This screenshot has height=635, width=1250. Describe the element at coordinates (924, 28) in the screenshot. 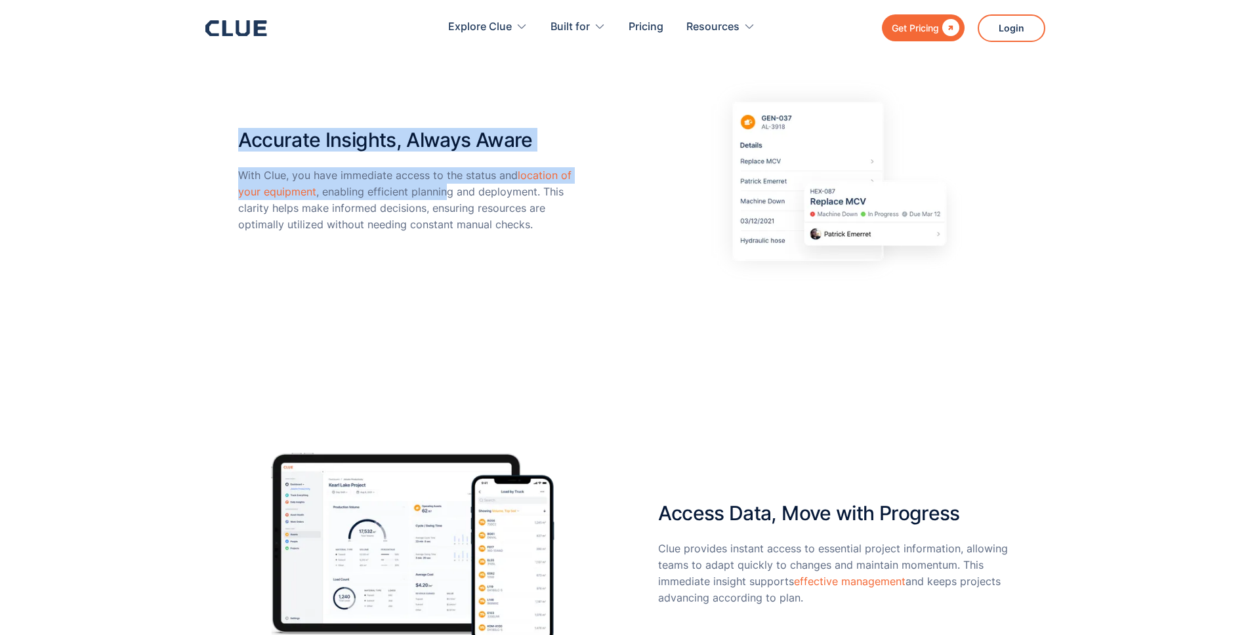

I see `a: Get Pricing` at that location.